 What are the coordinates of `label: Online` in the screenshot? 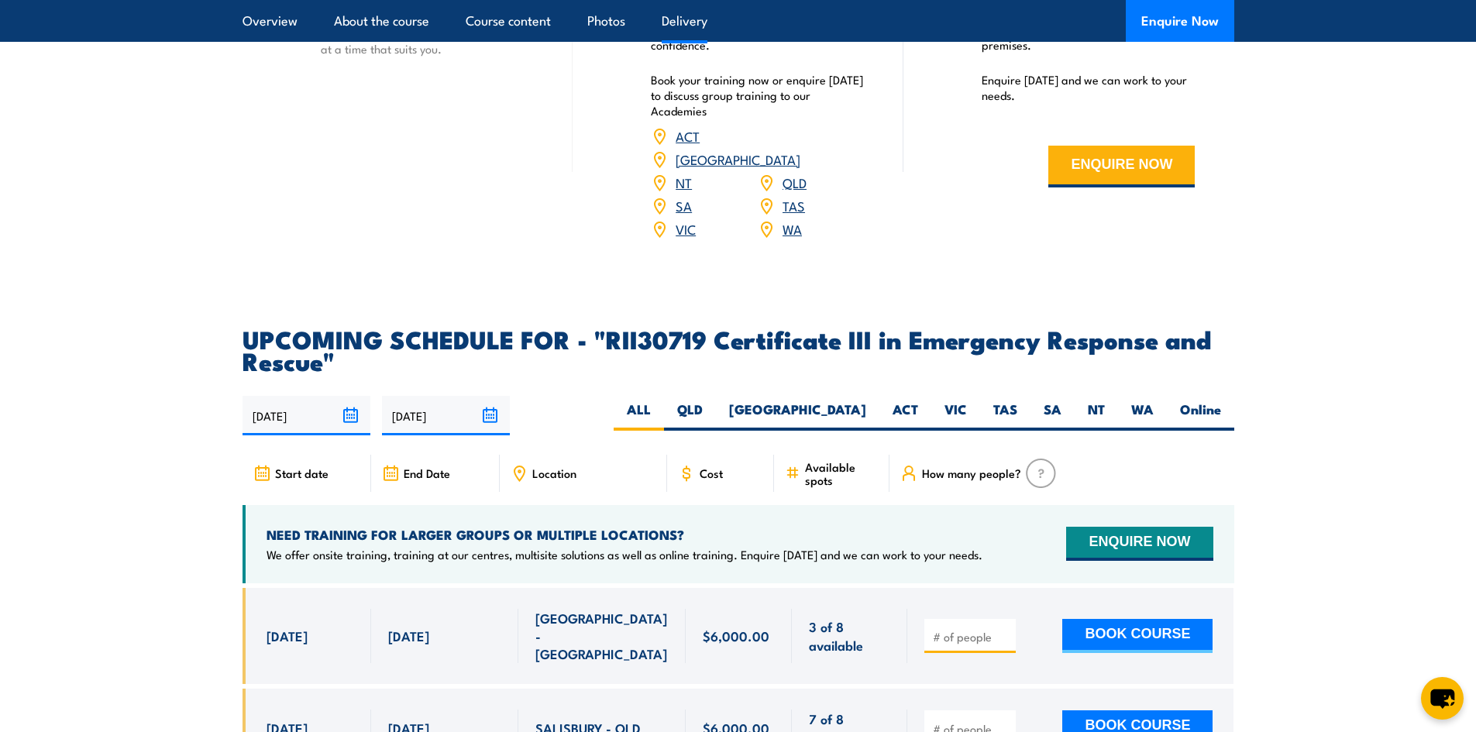 It's located at (1200, 415).